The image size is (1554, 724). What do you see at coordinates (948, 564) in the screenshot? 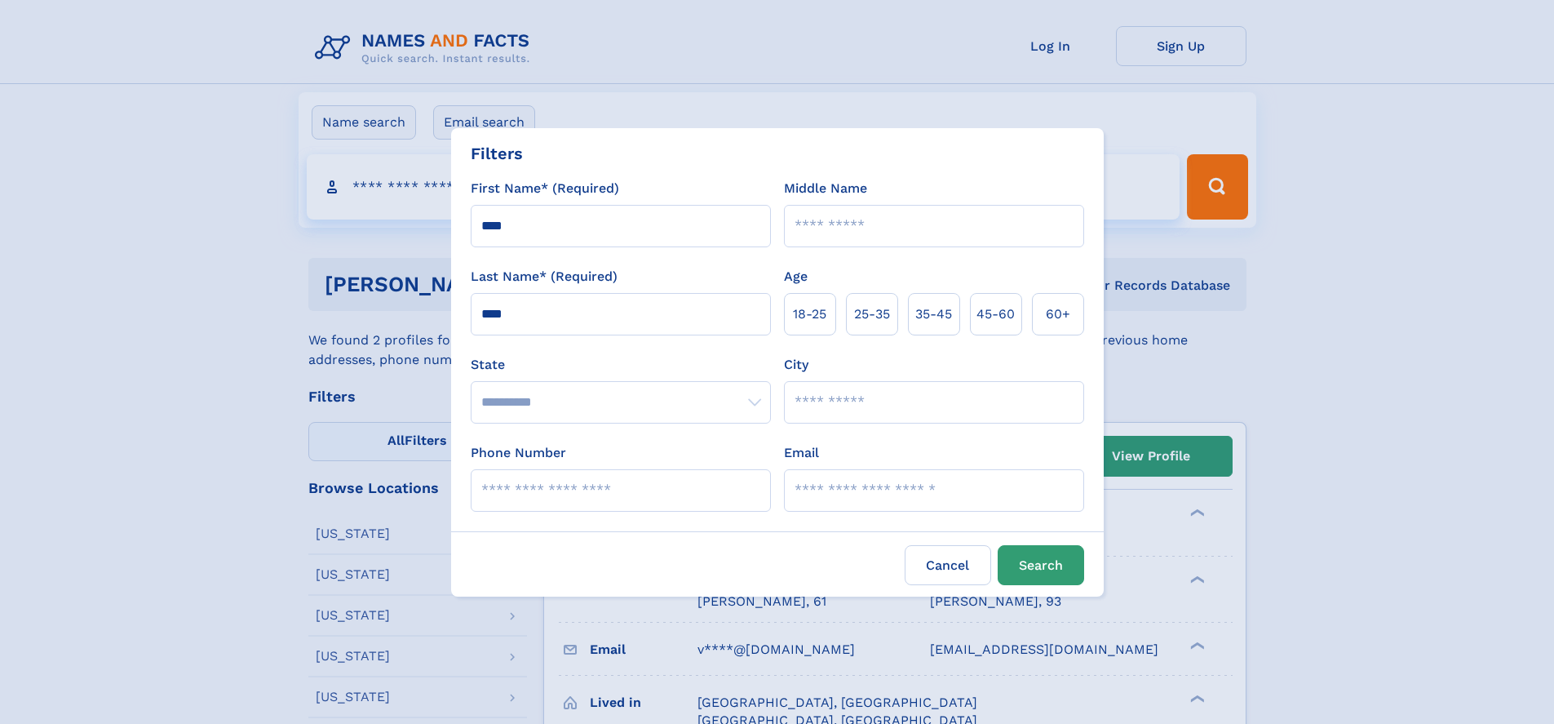
I see `label: Cancel` at bounding box center [948, 564].